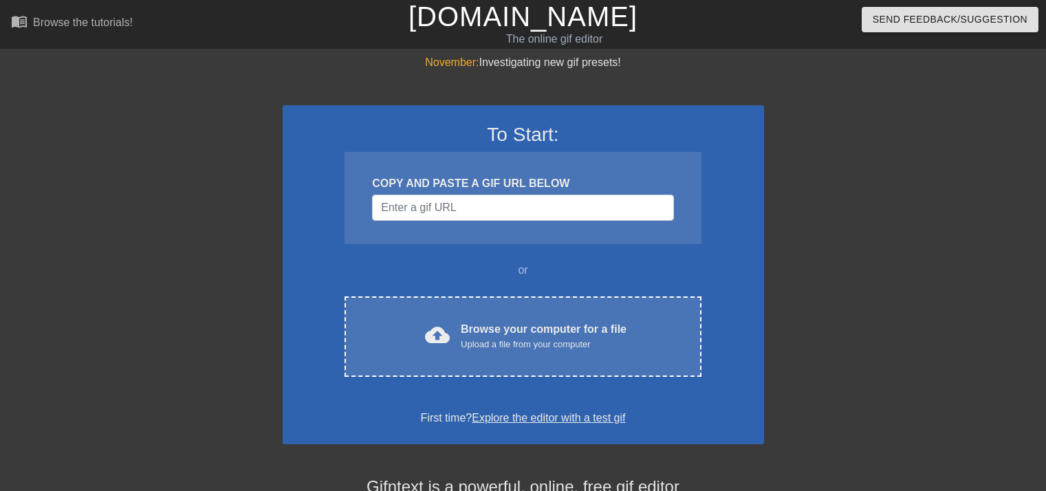 The width and height of the screenshot is (1046, 491). I want to click on input: Username, so click(522, 208).